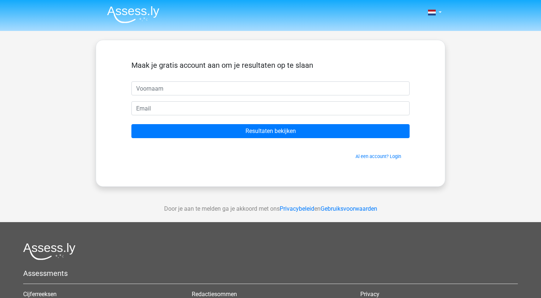 This screenshot has height=298, width=541. Describe the element at coordinates (271, 88) in the screenshot. I see `input: Voornaam` at that location.